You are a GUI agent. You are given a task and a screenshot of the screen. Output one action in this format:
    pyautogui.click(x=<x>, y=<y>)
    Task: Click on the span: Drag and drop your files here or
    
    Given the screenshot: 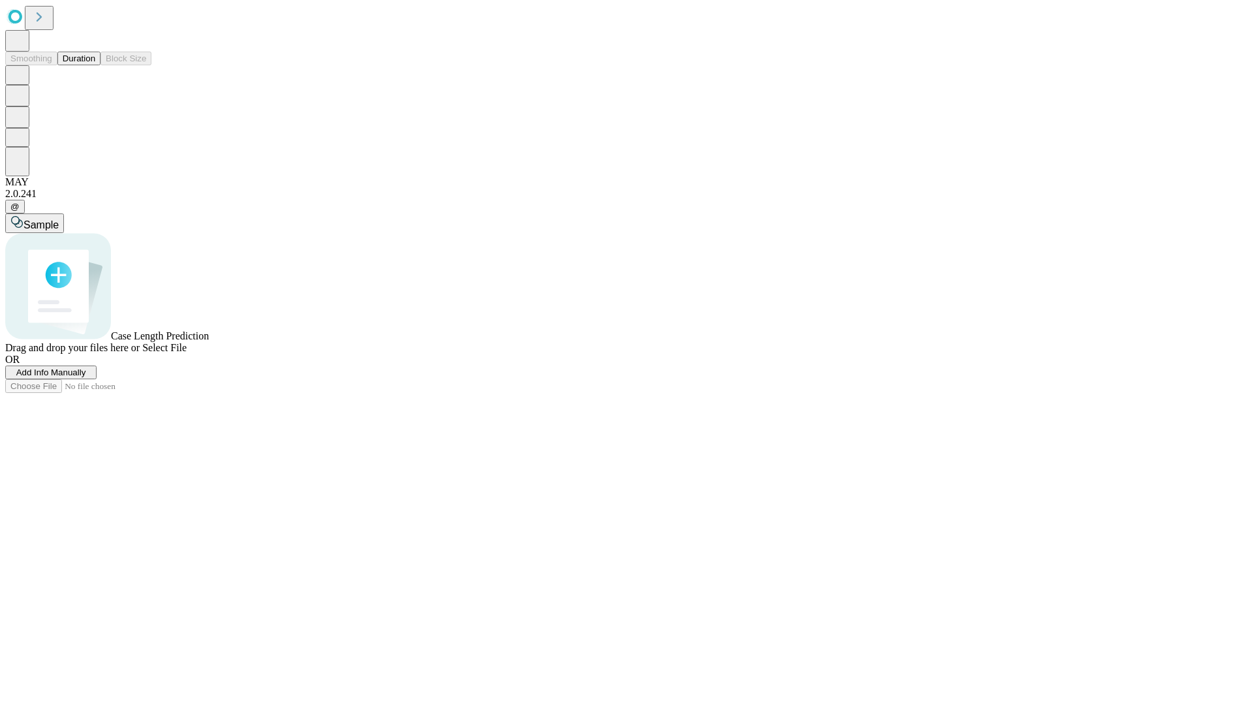 What is the action you would take?
    pyautogui.click(x=72, y=347)
    